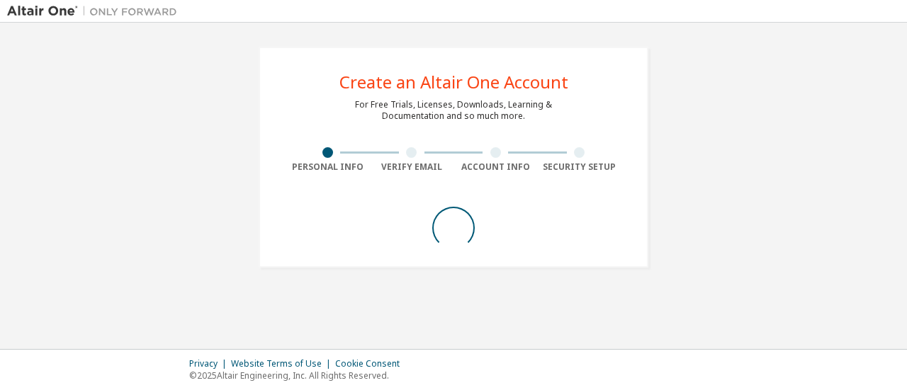 This screenshot has height=390, width=907. Describe the element at coordinates (580, 167) in the screenshot. I see `div: Security Setup` at that location.